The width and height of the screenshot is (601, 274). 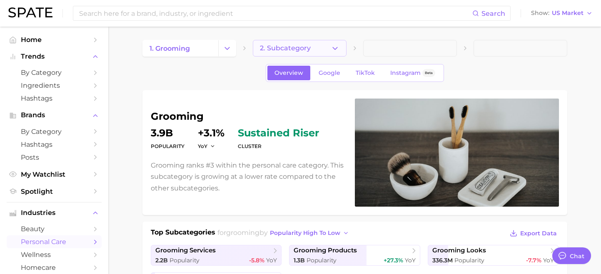 What do you see at coordinates (365, 73) in the screenshot?
I see `span: TikTok` at bounding box center [365, 73].